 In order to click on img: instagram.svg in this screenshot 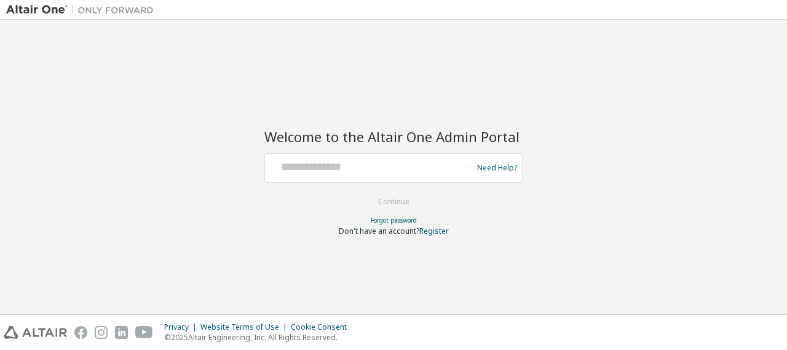, I will do `click(101, 332)`.